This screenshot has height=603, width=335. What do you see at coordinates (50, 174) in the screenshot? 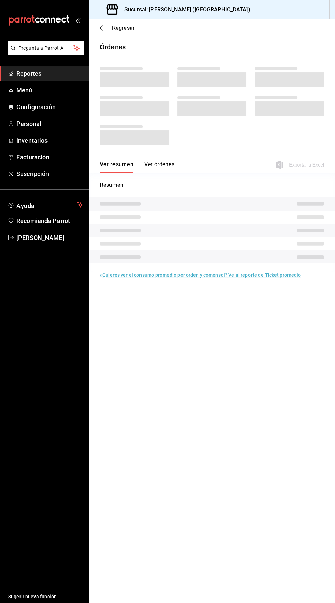
I see `span: Suscripción` at bounding box center [50, 174].